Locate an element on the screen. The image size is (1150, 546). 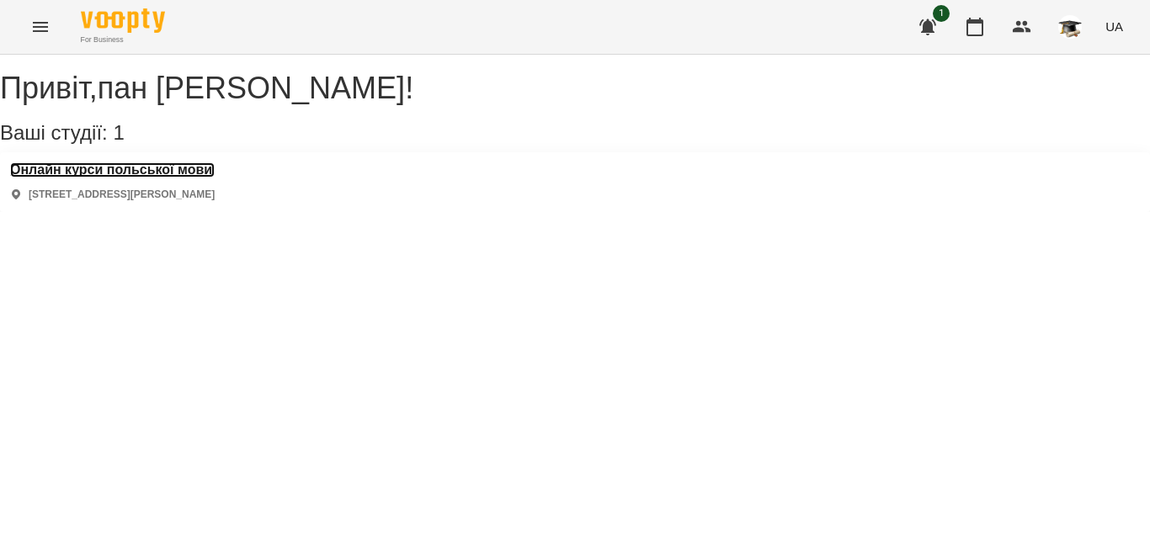
button: UA is located at coordinates (1114, 26).